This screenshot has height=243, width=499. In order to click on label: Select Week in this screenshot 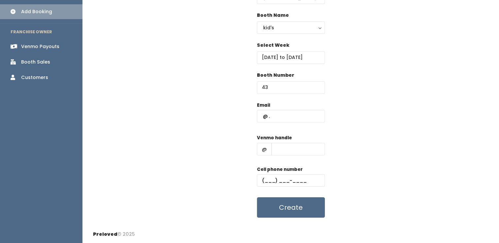, I will do `click(273, 45)`.